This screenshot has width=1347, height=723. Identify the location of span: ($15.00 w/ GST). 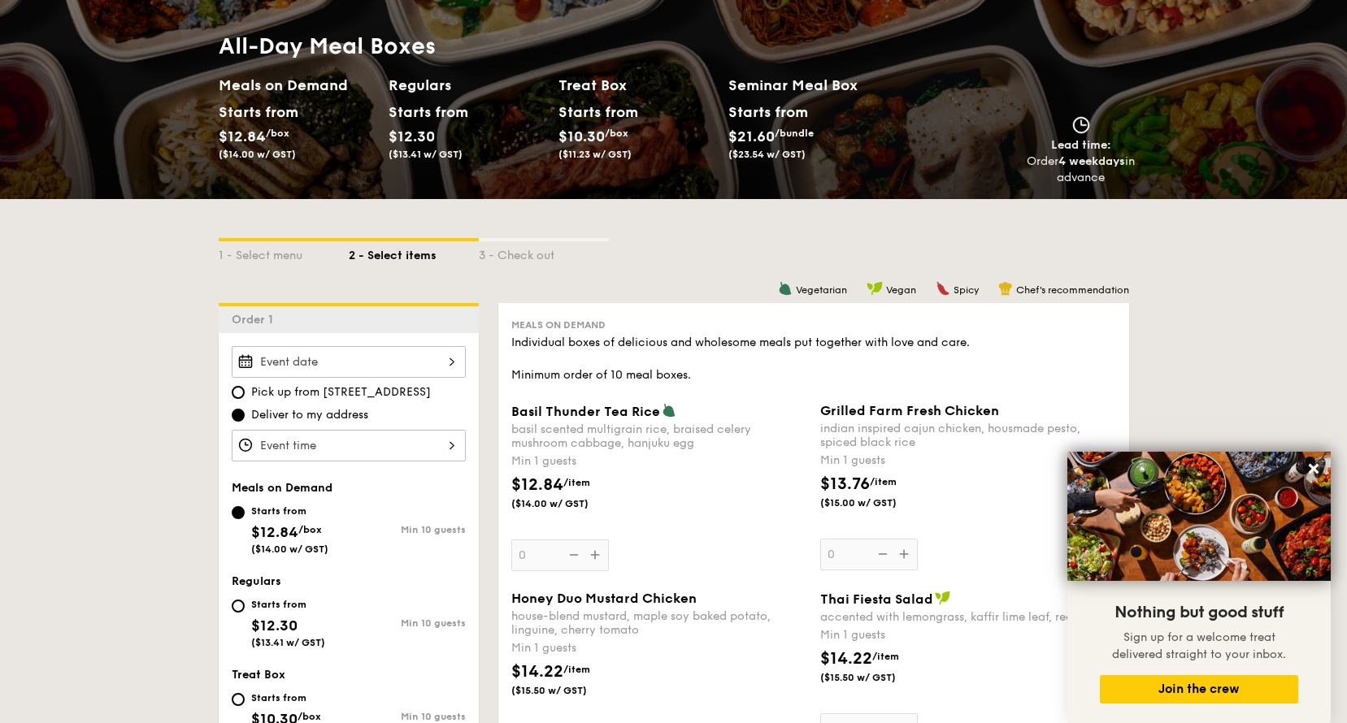
(875, 503).